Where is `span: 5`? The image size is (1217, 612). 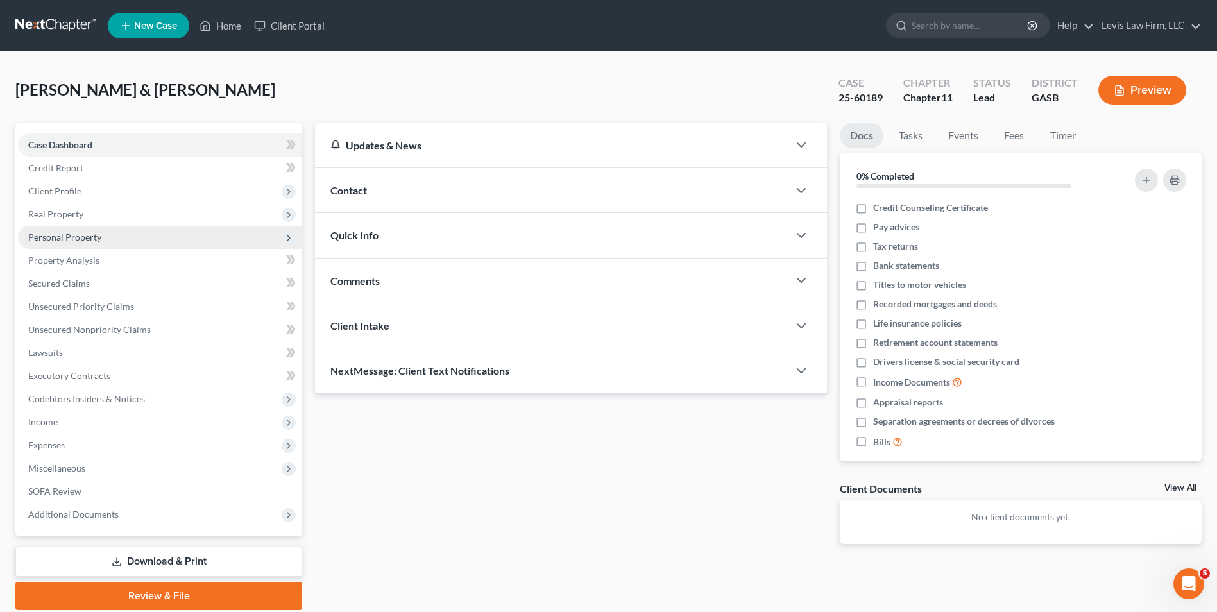 span: 5 is located at coordinates (1205, 574).